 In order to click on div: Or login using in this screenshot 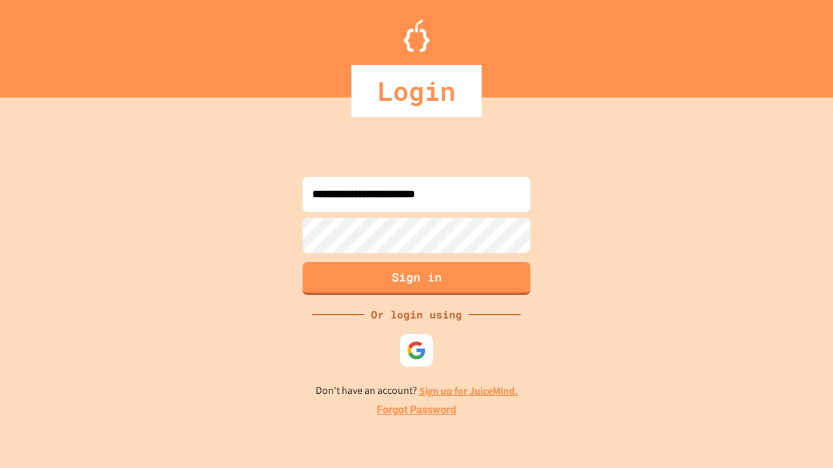, I will do `click(416, 315)`.